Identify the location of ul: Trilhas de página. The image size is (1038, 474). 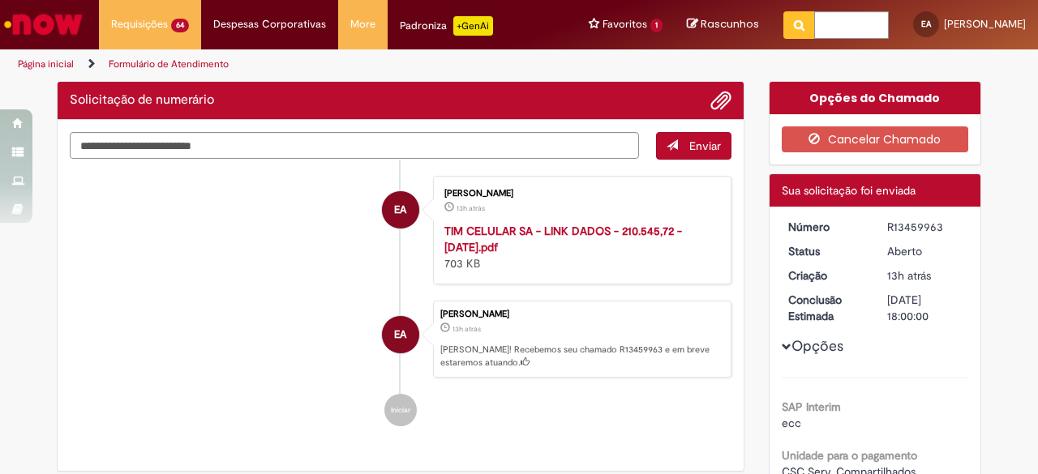
(345, 64).